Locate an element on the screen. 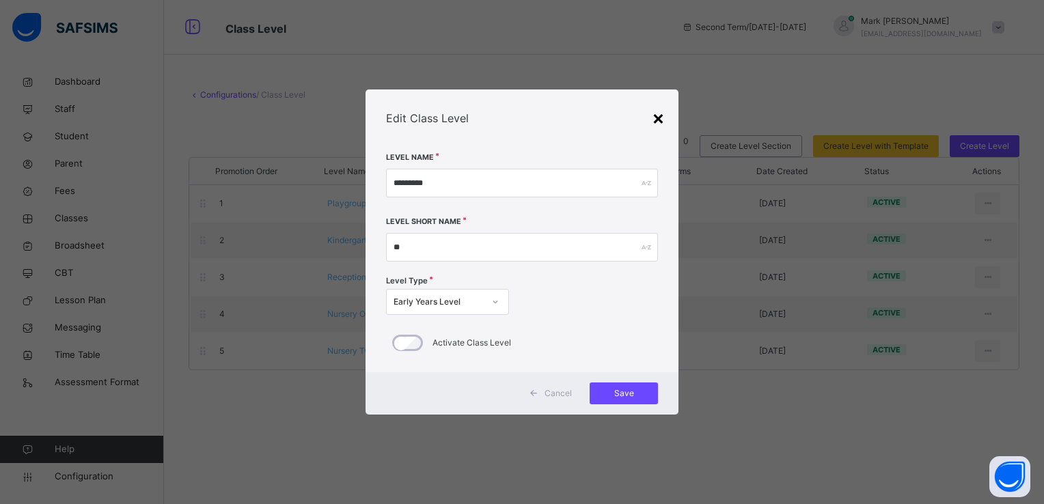 The width and height of the screenshot is (1044, 504). label: Activate Class Level is located at coordinates (471, 343).